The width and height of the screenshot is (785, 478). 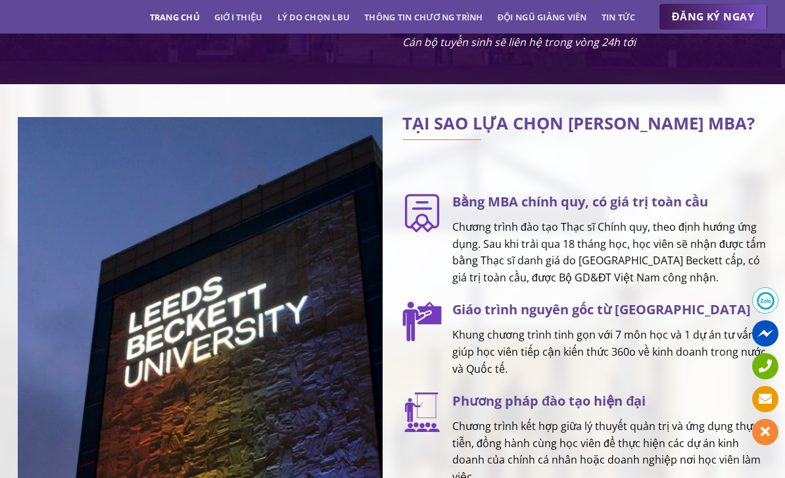 What do you see at coordinates (712, 16) in the screenshot?
I see `span: ĐĂNG KÝ NGAY` at bounding box center [712, 16].